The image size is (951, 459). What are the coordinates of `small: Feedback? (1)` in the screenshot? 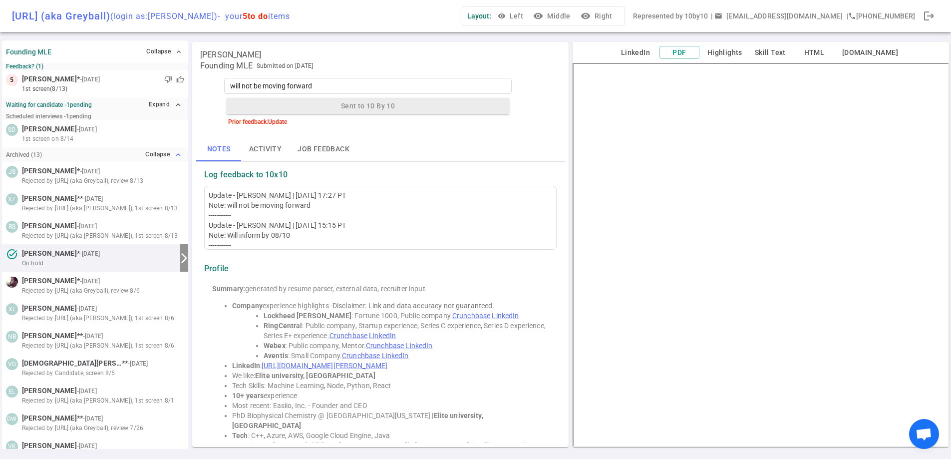 It's located at (95, 66).